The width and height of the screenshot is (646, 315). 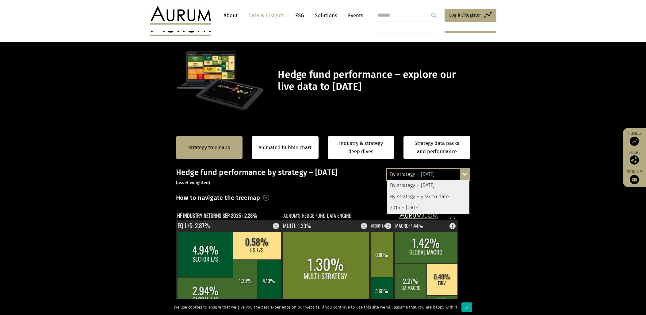 What do you see at coordinates (209, 148) in the screenshot?
I see `a: Strategy treemaps` at bounding box center [209, 148].